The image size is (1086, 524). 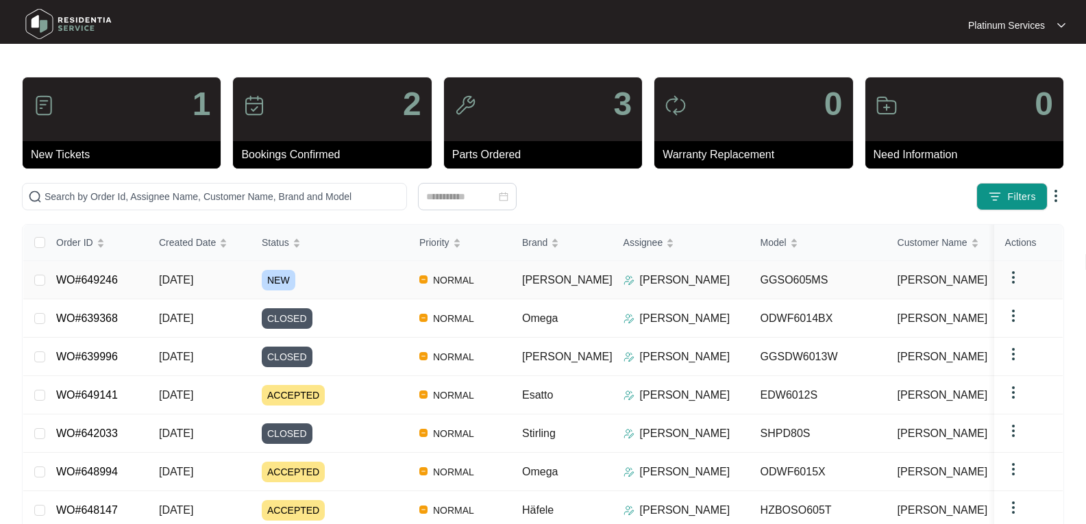 I want to click on img: filter icon, so click(x=995, y=197).